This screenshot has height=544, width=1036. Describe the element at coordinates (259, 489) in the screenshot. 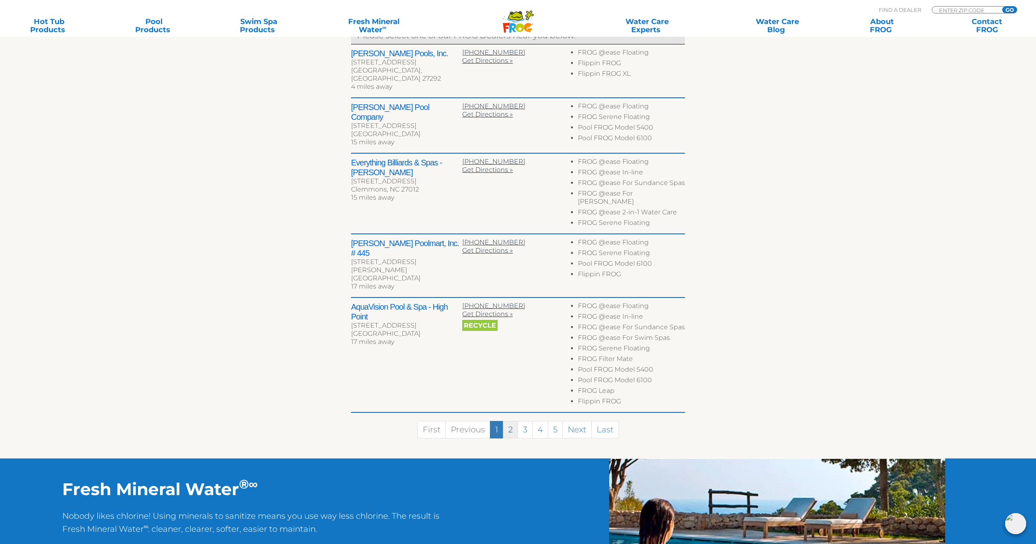

I see `h2: Fresh Mineral Water` at that location.